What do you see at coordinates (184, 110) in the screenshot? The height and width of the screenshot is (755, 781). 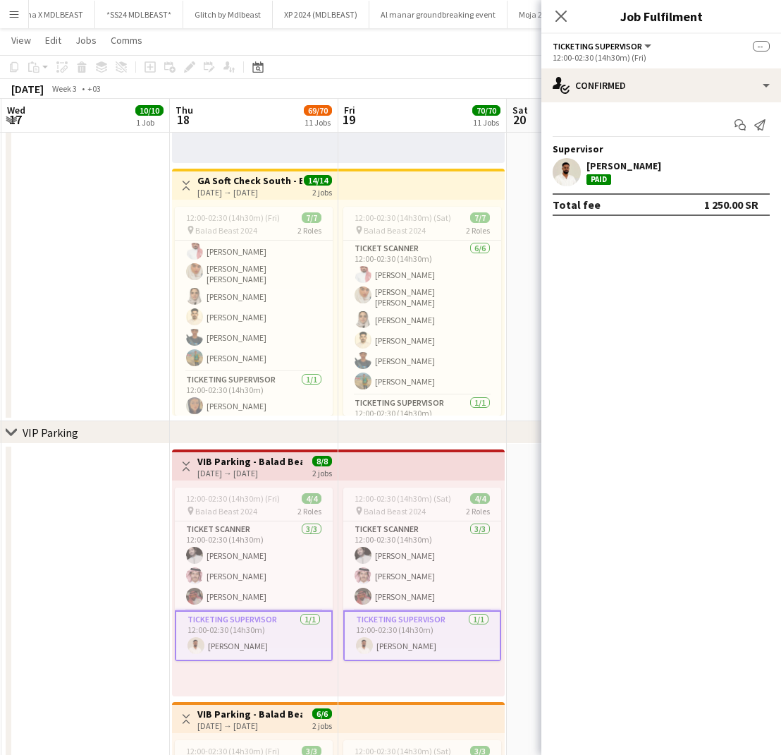 I see `span: Thu` at bounding box center [184, 110].